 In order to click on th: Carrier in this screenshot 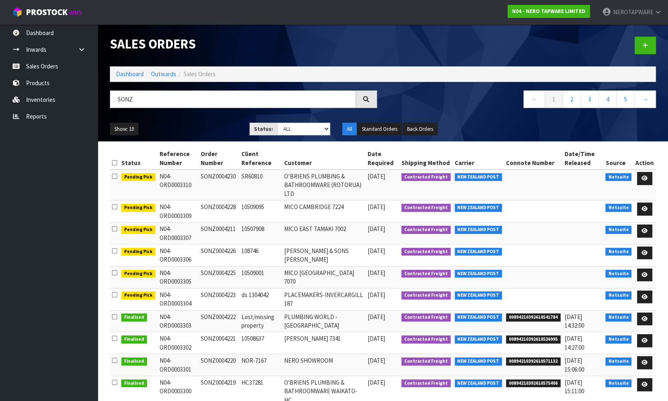, I will do `click(479, 158)`.